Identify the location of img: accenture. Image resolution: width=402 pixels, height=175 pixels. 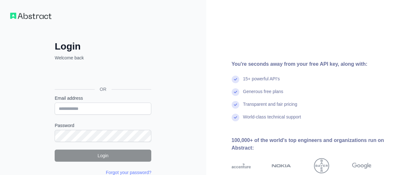
(241, 166).